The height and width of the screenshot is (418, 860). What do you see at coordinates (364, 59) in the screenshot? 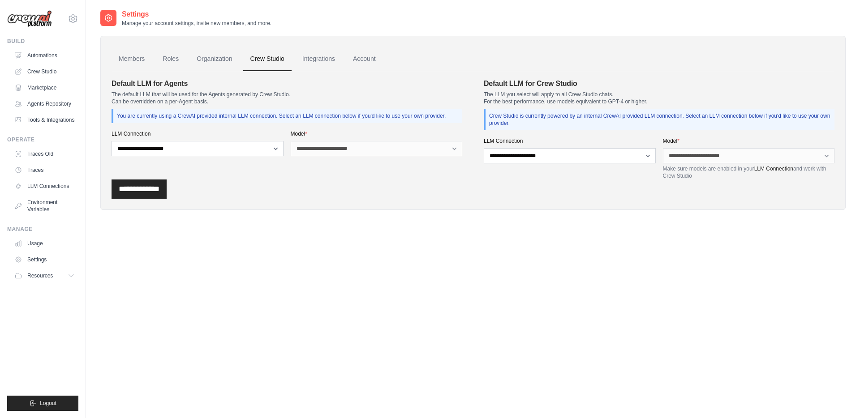
I see `a: Account` at bounding box center [364, 59].